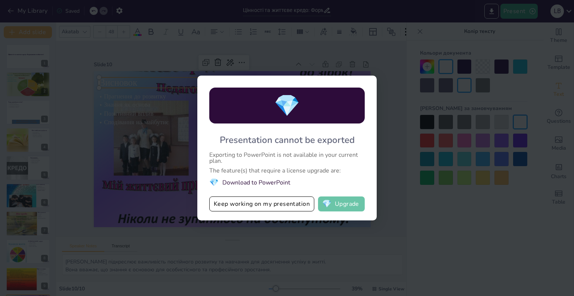 The width and height of the screenshot is (574, 296). Describe the element at coordinates (287, 158) in the screenshot. I see `div: Exporting to PowerPoint is not available in your current plan.` at that location.